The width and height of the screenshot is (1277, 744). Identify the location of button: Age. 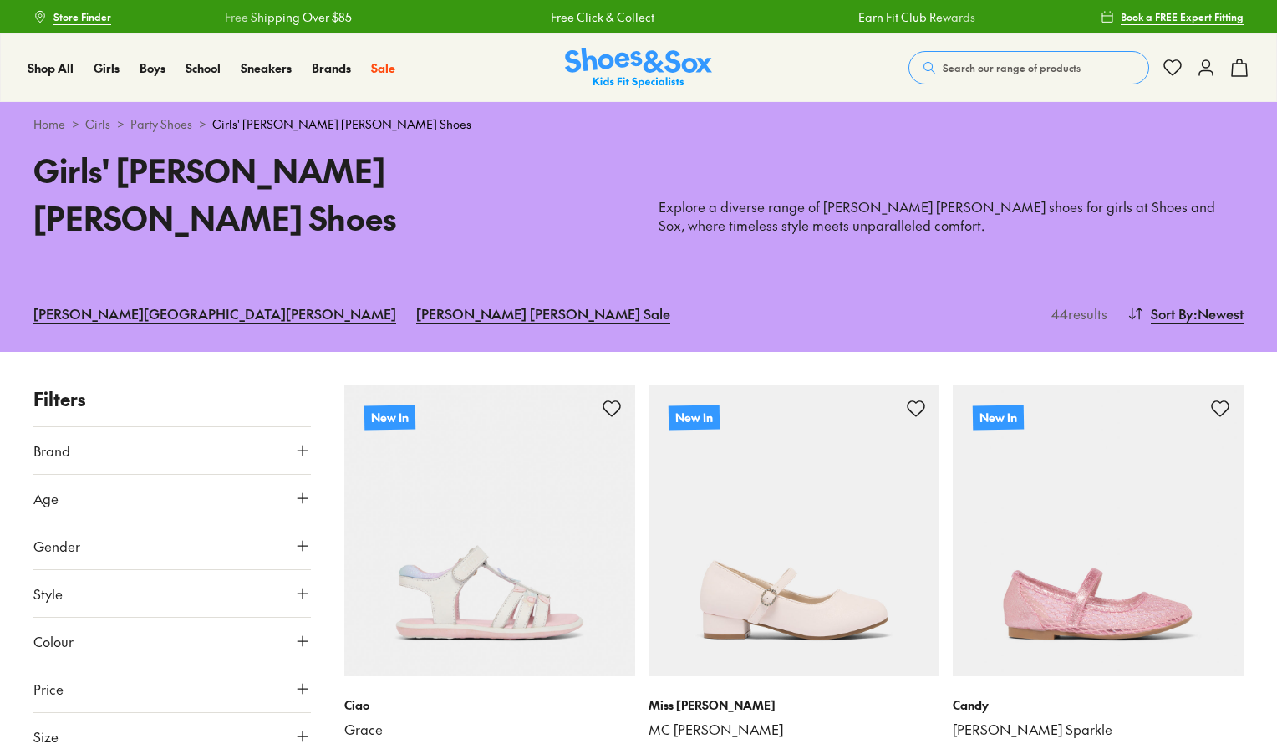
(172, 498).